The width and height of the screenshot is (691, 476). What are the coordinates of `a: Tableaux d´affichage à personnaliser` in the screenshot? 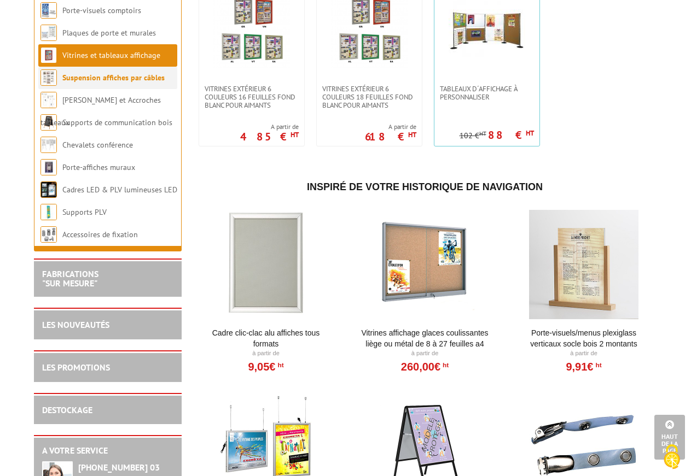 It's located at (487, 93).